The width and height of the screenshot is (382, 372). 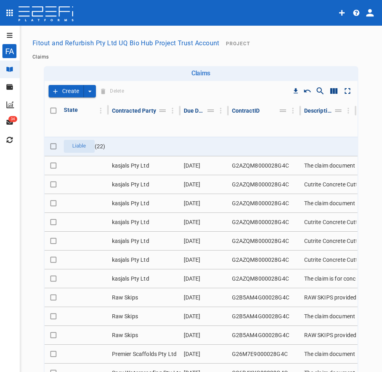 What do you see at coordinates (328, 279) in the screenshot?
I see `td: The claim is for concrete cutting and drilling services provided by Cutrite Concrete Cutting & Co...` at bounding box center [328, 279].